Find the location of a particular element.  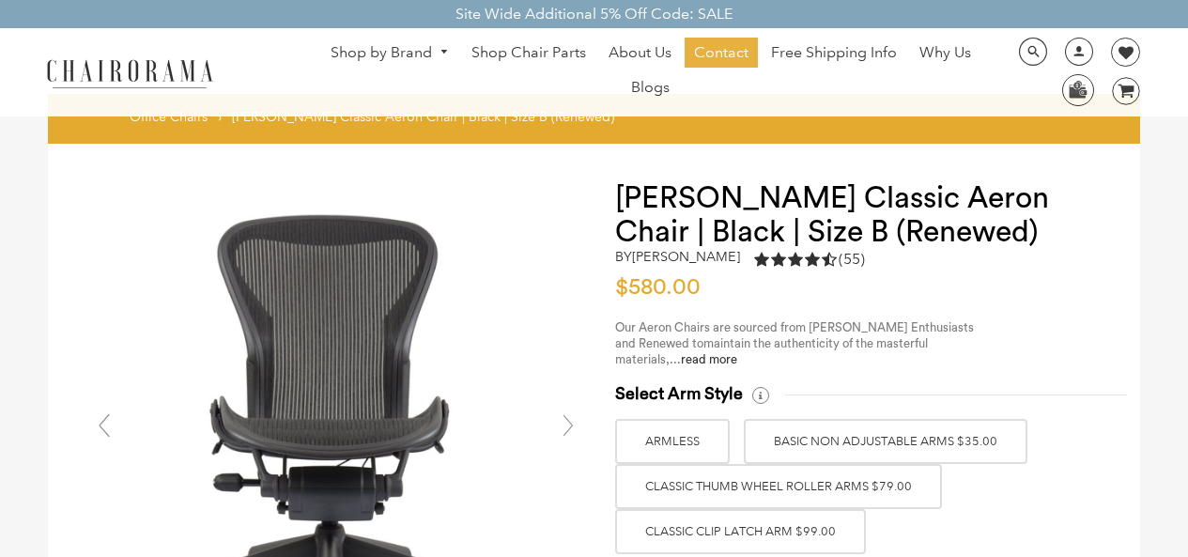

span: Blogs is located at coordinates (650, 87).